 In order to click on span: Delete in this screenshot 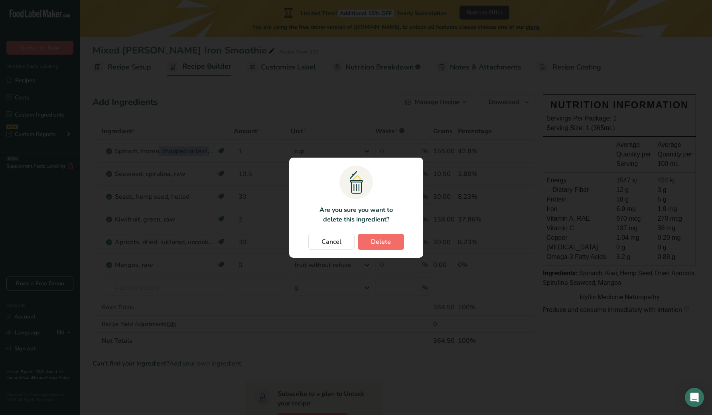, I will do `click(381, 242)`.